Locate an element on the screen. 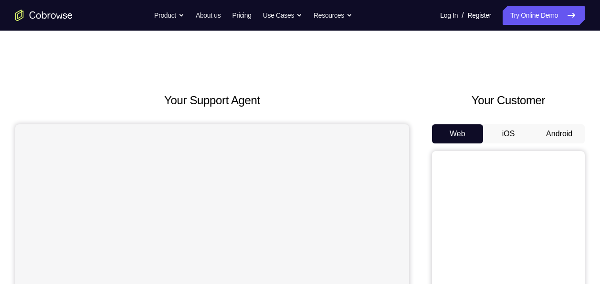 Image resolution: width=600 pixels, height=284 pixels. h2: Your Support Agent is located at coordinates (212, 100).